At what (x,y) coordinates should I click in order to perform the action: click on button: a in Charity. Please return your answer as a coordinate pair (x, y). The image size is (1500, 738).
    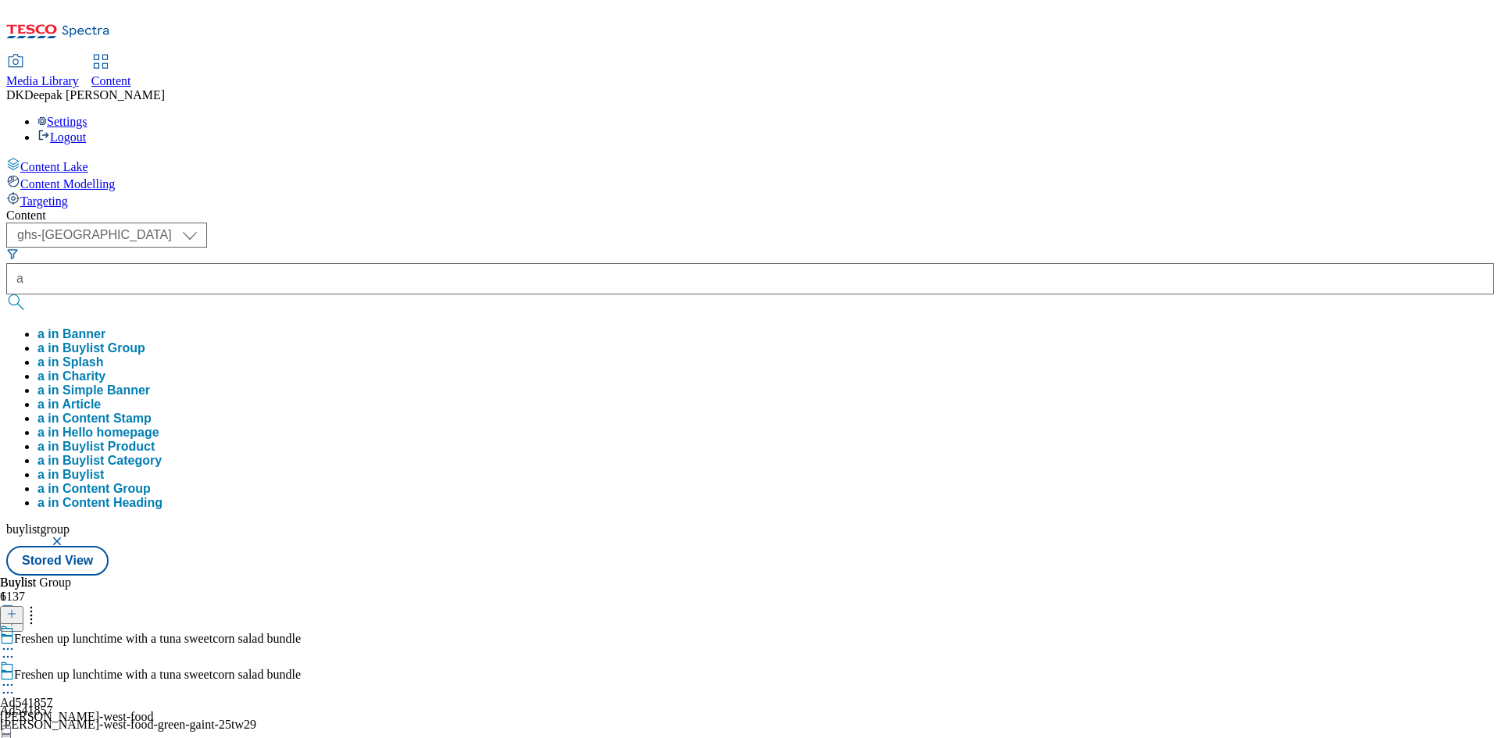
    Looking at the image, I should click on (71, 377).